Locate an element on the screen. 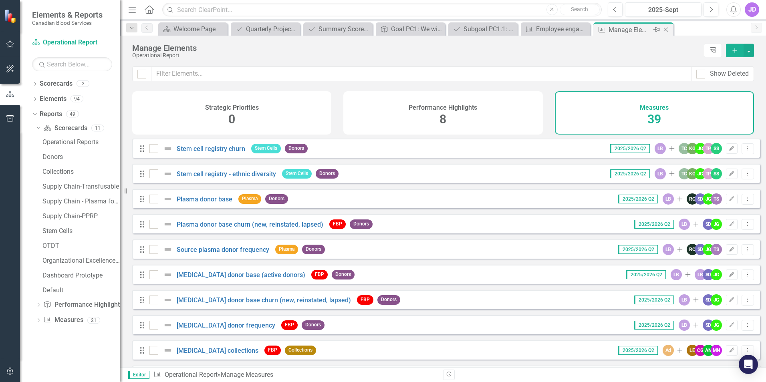 This screenshot has height=382, width=766. a: Measures is located at coordinates (63, 320).